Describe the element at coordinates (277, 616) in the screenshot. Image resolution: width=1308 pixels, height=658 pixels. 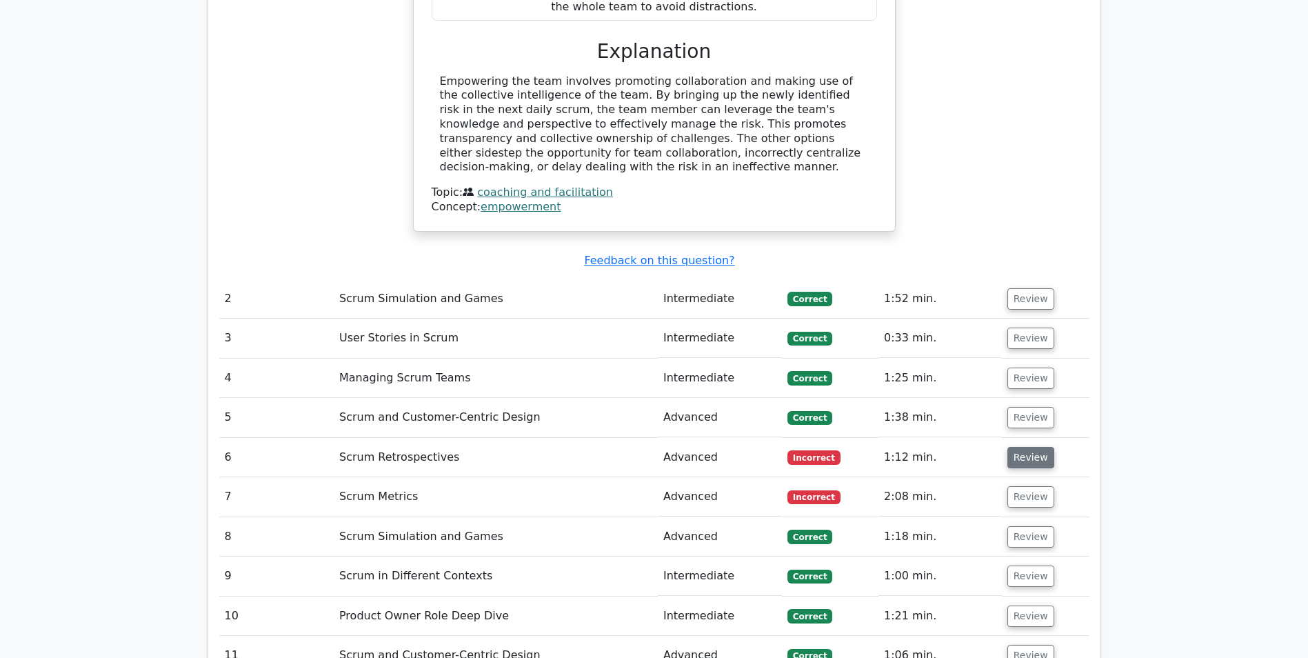
I see `td: 10` at that location.